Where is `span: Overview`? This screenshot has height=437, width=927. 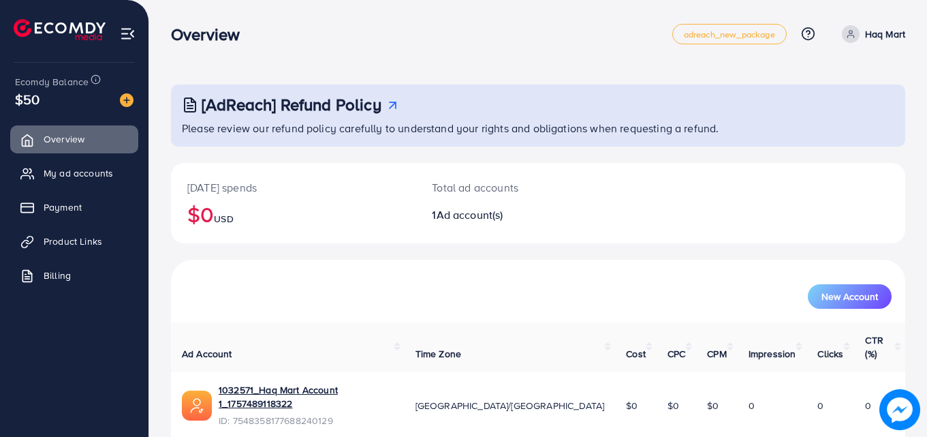
span: Overview is located at coordinates (64, 139).